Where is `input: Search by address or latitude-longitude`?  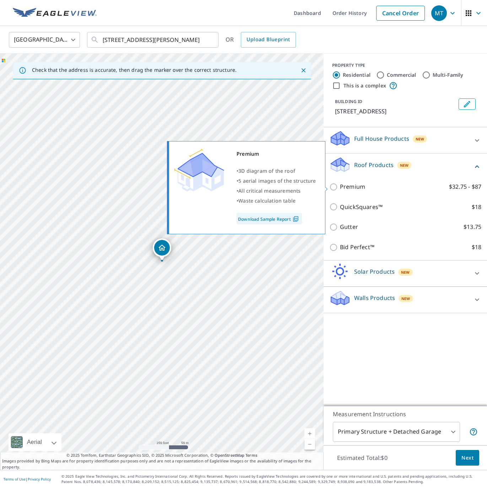 input: Search by address or latitude-longitude is located at coordinates (153, 40).